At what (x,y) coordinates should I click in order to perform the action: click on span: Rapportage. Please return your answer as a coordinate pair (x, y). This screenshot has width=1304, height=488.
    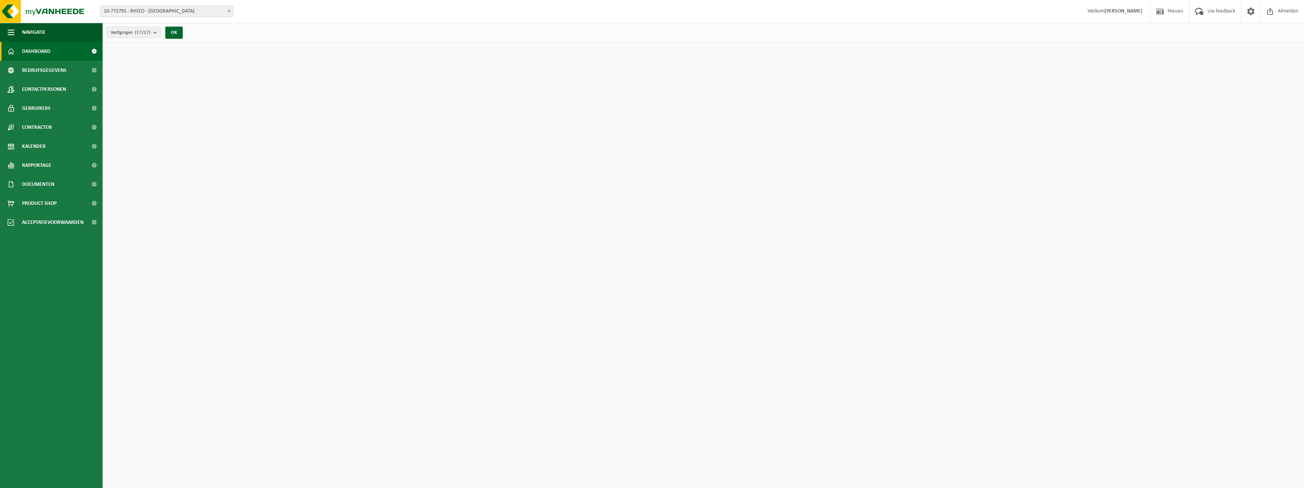
    Looking at the image, I should click on (36, 165).